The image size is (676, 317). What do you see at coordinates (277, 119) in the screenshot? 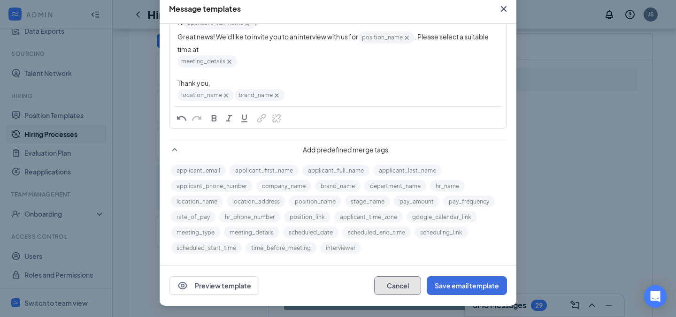
I see `button: Remove Link` at bounding box center [277, 119].